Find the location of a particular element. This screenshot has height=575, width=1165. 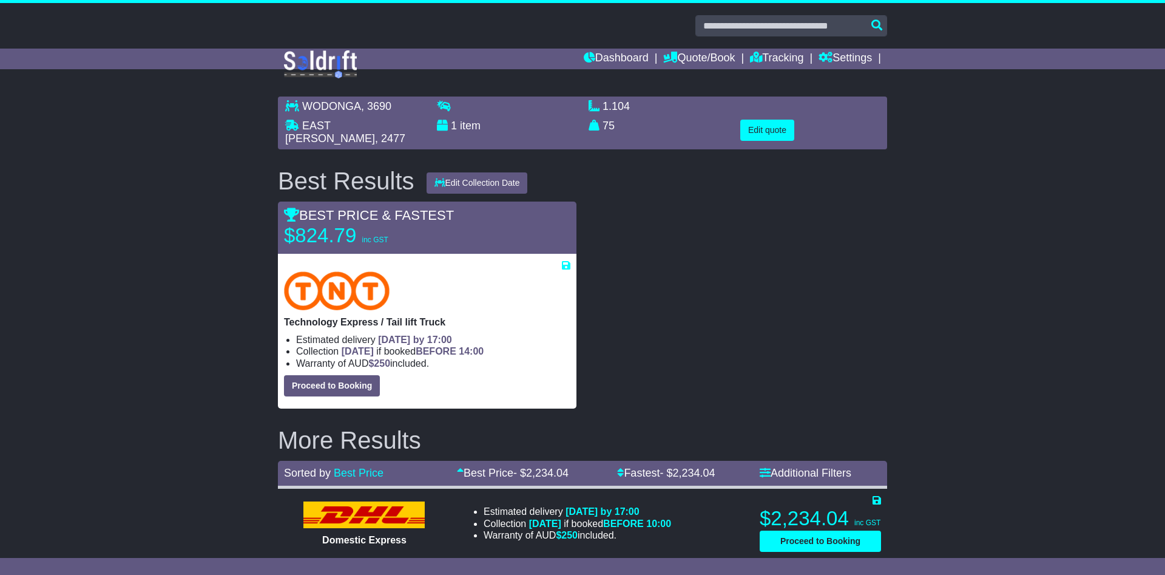

span: 1.104 is located at coordinates (616, 106).